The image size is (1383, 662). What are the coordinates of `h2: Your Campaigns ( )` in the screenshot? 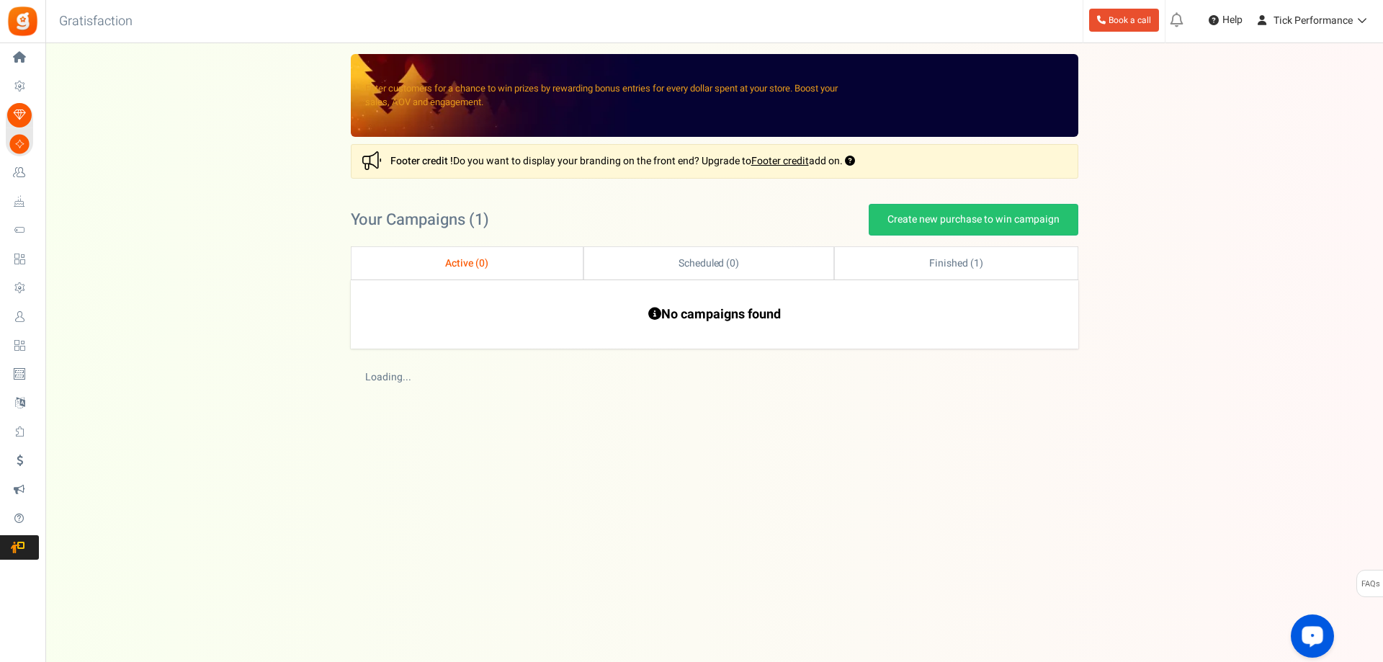 It's located at (420, 220).